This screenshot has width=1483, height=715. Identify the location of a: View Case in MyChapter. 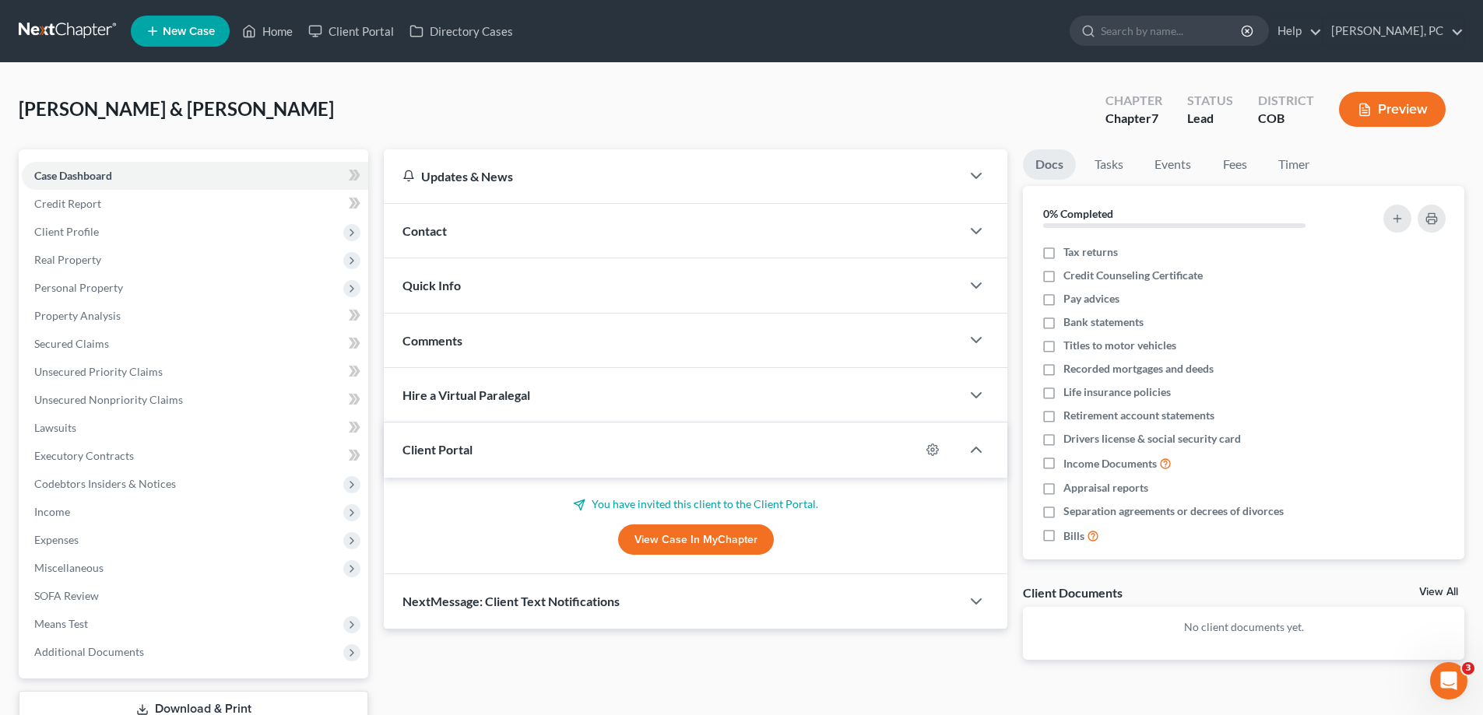
(696, 540).